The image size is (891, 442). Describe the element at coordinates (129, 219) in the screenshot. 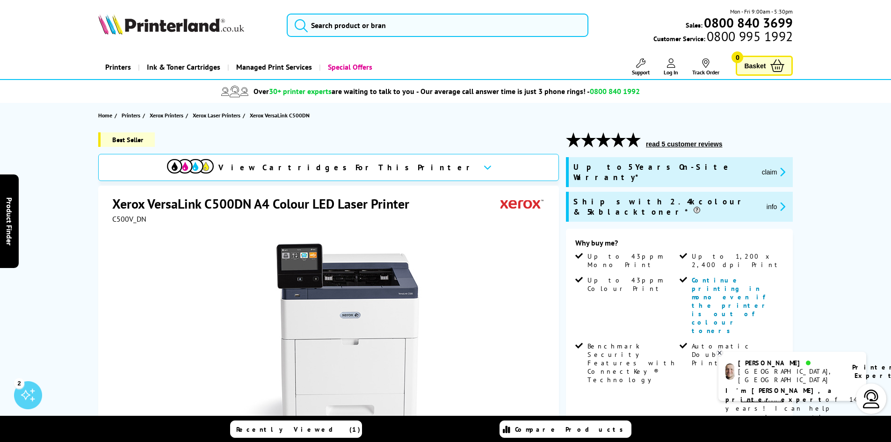

I see `span: C500V_DN` at that location.